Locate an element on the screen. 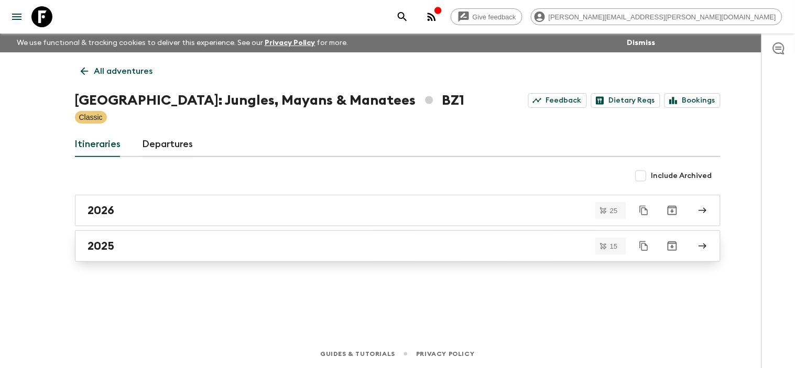 This screenshot has width=795, height=368. span: 15 is located at coordinates (613, 246).